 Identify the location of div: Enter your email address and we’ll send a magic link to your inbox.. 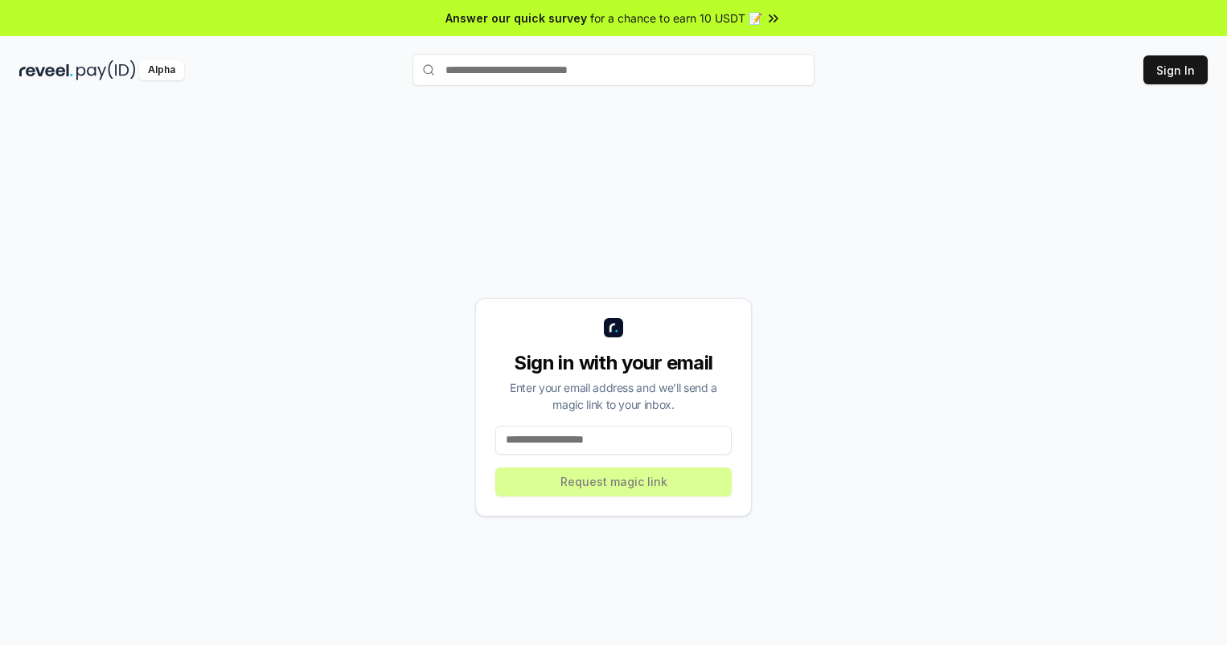
(613, 396).